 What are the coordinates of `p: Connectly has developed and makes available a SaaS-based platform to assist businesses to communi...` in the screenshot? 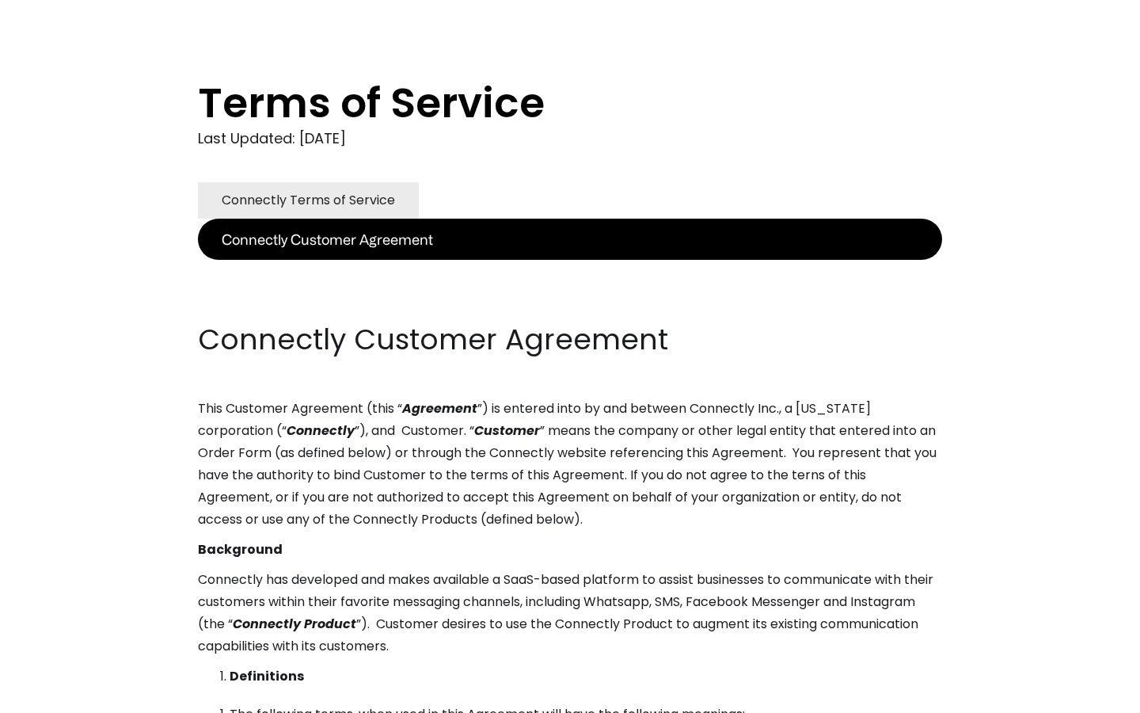 It's located at (570, 613).